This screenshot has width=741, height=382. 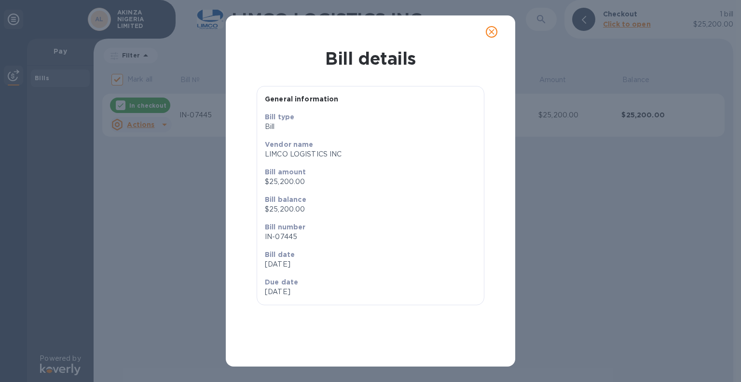 I want to click on b: General information, so click(x=301, y=99).